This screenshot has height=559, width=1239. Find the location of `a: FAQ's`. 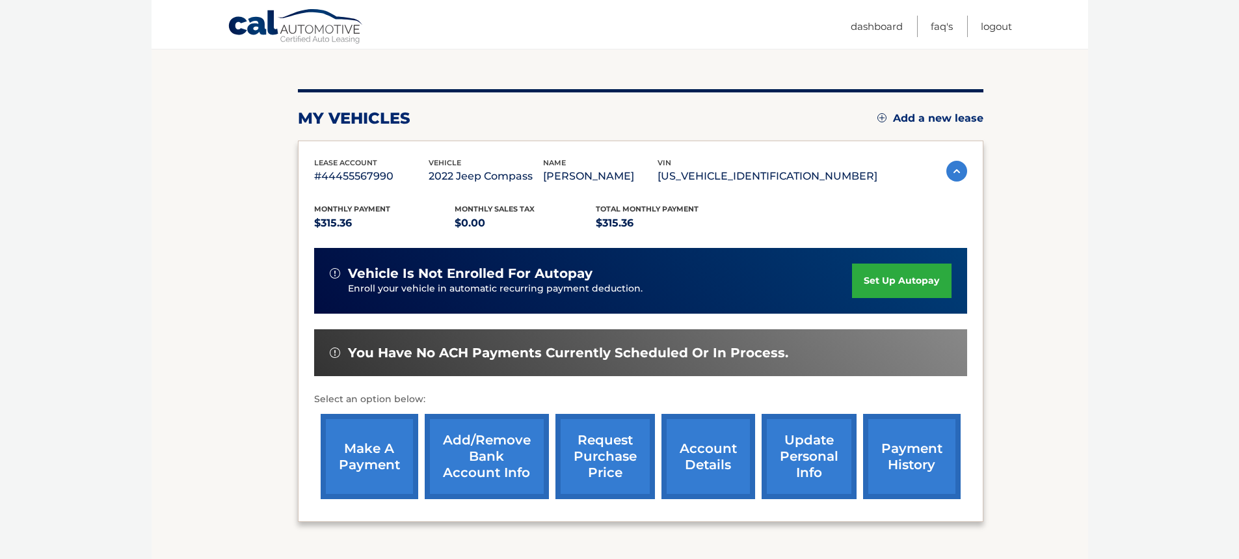

a: FAQ's is located at coordinates (942, 26).